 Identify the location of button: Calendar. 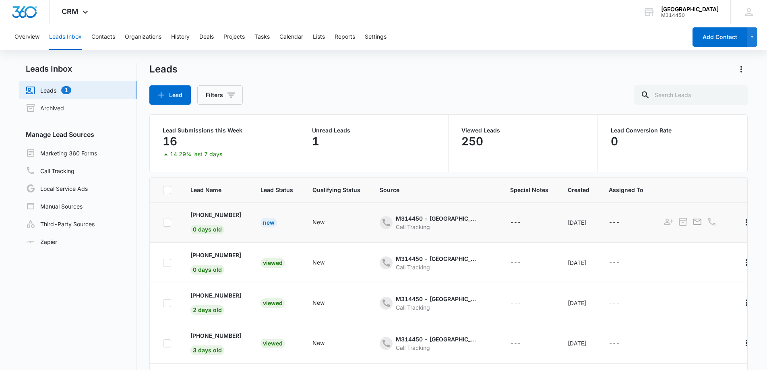
(291, 37).